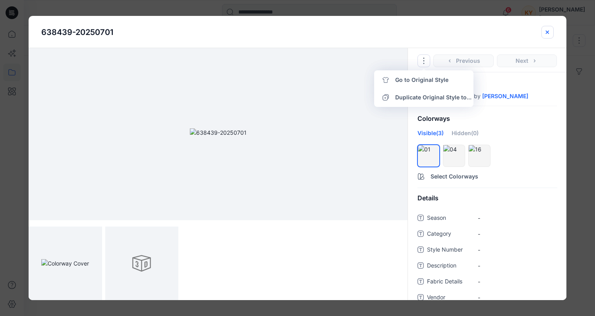 Image resolution: width=595 pixels, height=316 pixels. Describe the element at coordinates (487, 198) in the screenshot. I see `div: Details` at that location.